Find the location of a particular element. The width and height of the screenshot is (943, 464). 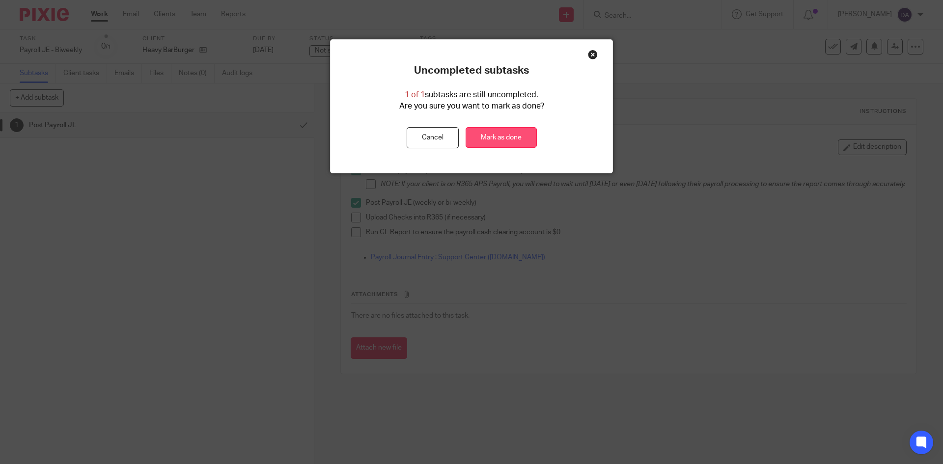

button: Cancel is located at coordinates (433, 138).